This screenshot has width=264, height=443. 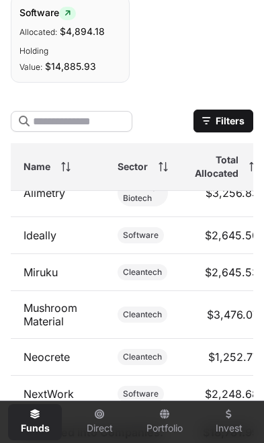 I want to click on span: Name, so click(x=37, y=167).